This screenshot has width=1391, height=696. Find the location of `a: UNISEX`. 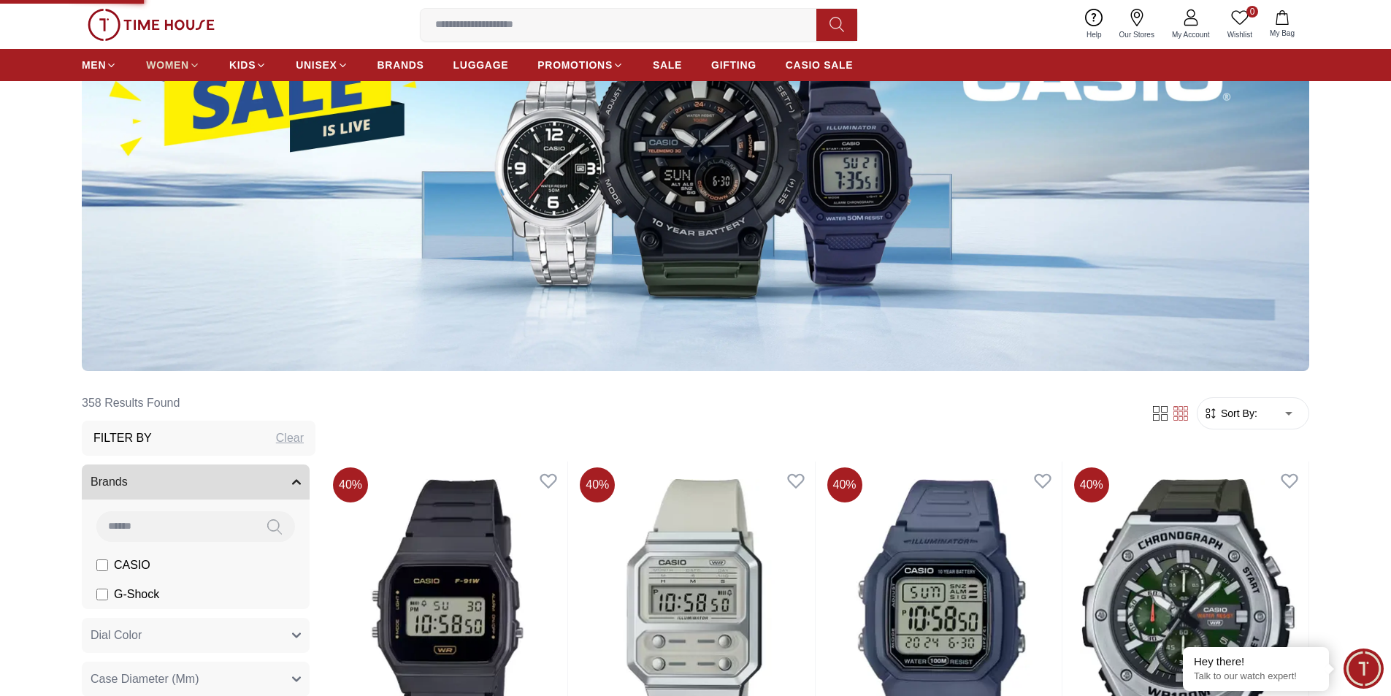

a: UNISEX is located at coordinates (321, 65).